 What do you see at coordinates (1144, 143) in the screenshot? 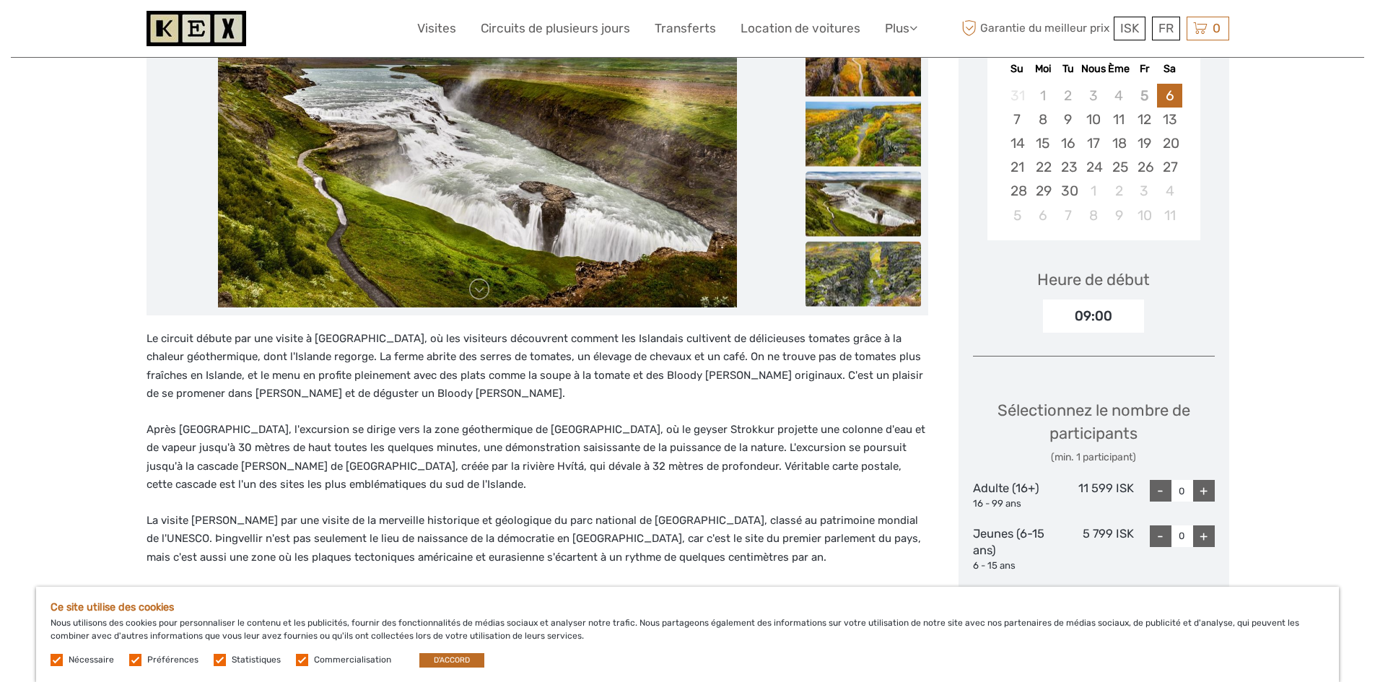
I see `font: 19` at bounding box center [1144, 143].